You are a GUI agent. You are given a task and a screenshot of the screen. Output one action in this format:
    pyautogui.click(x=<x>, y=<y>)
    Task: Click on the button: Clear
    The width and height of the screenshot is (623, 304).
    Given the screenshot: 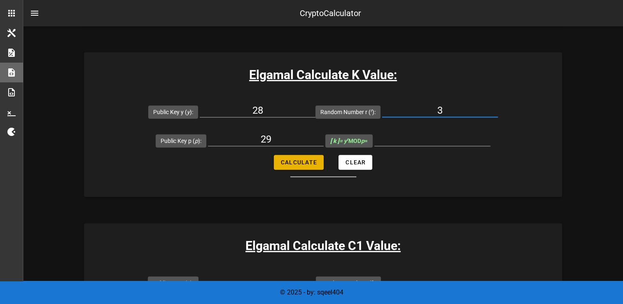 What is the action you would take?
    pyautogui.click(x=355, y=162)
    